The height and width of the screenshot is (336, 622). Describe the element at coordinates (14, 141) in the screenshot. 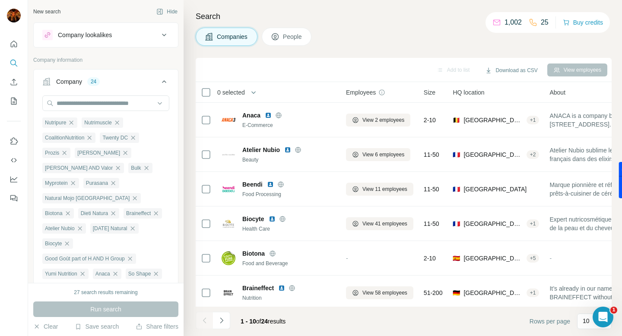

I see `button: Use Surfe on LinkedIn` at that location.